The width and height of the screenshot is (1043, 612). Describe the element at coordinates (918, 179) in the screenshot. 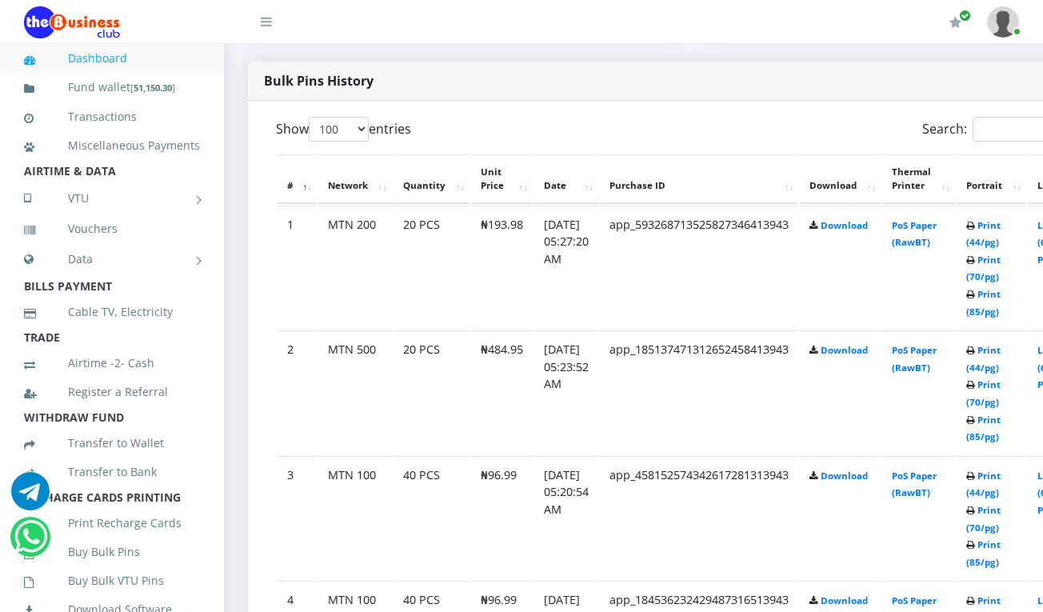

I see `th: Thermal Printer: activate to sort column ascending` at that location.